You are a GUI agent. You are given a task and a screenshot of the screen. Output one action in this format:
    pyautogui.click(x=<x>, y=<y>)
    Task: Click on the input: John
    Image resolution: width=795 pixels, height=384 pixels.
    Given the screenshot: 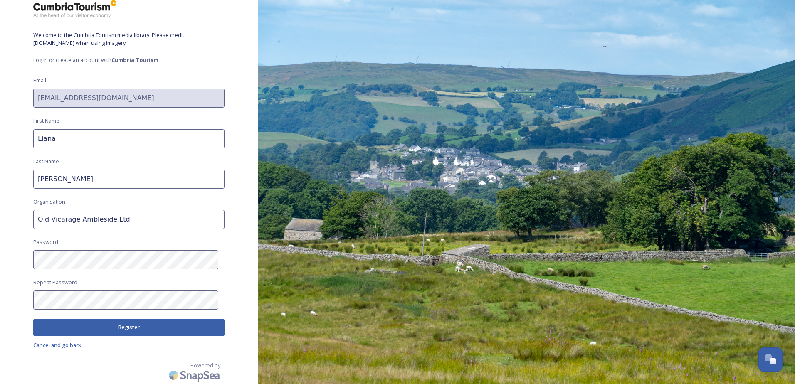 What is the action you would take?
    pyautogui.click(x=129, y=139)
    